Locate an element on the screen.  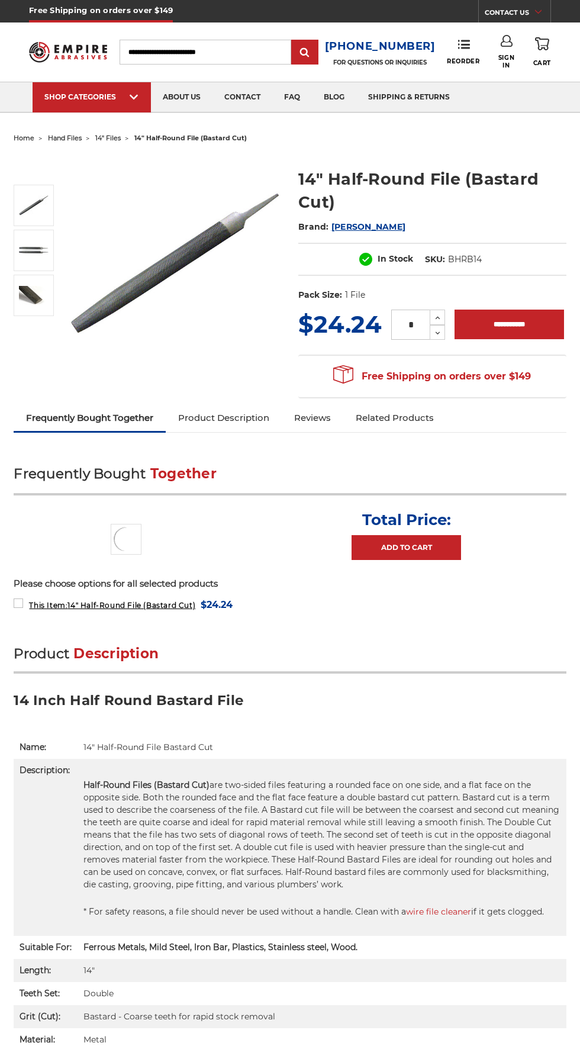
span: 14" files is located at coordinates (108, 138).